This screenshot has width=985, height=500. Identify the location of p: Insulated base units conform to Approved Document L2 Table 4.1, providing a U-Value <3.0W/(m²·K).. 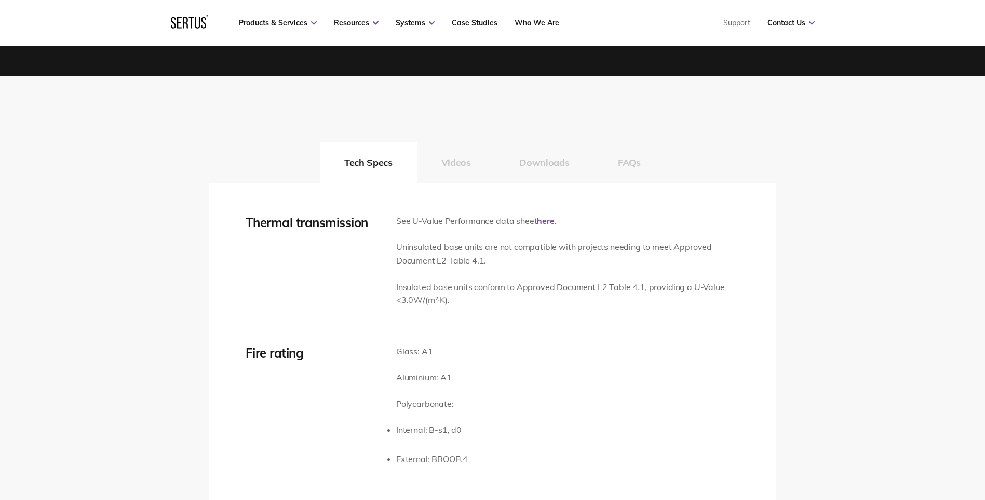
(568, 294).